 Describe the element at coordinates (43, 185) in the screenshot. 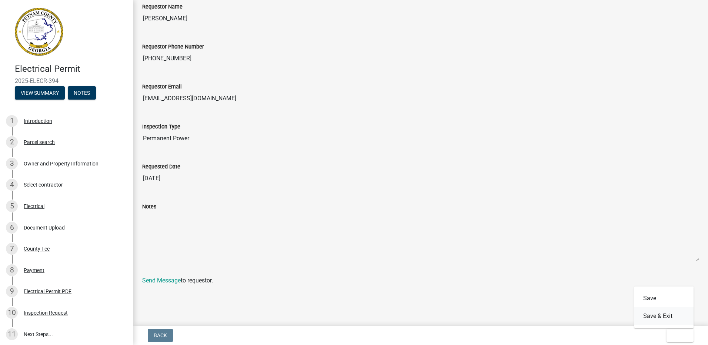

I see `div: Select contractor` at that location.